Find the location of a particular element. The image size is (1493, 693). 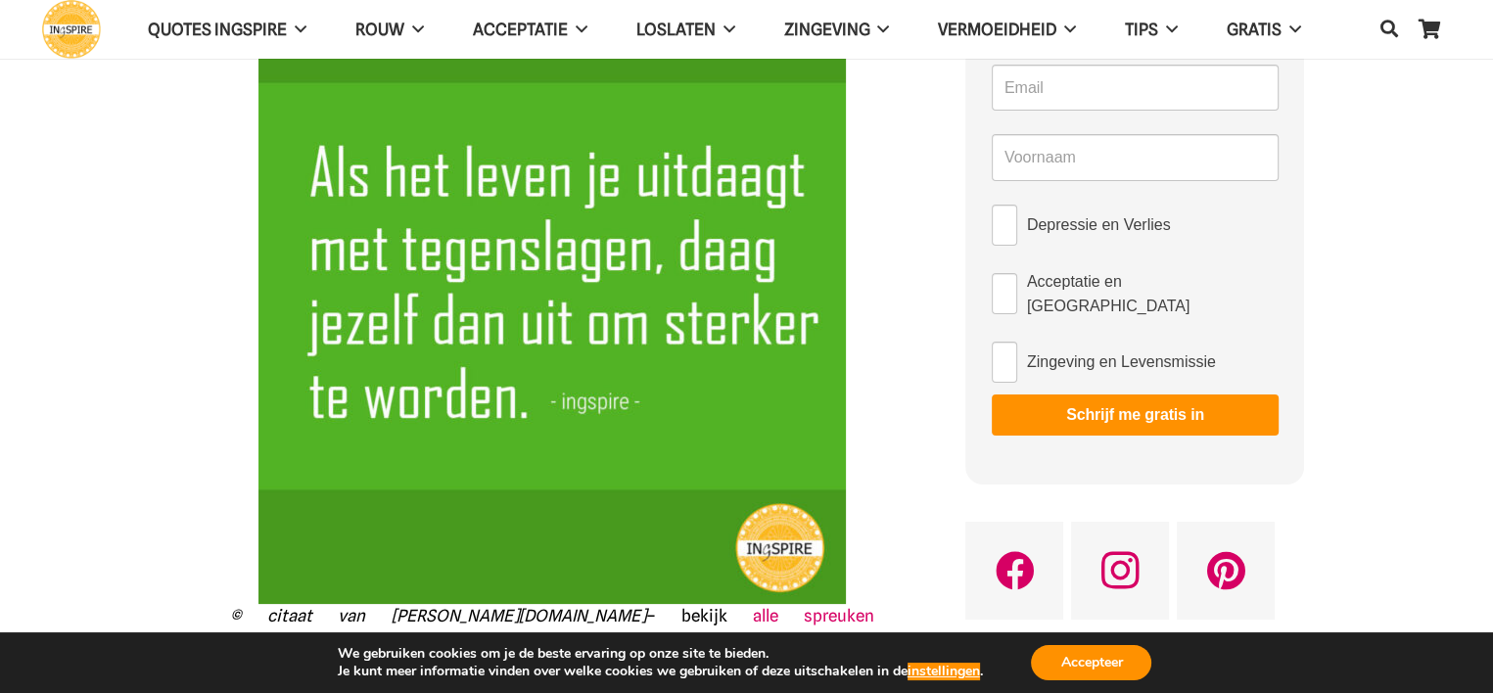

span: – bekijk is located at coordinates (479, 616).